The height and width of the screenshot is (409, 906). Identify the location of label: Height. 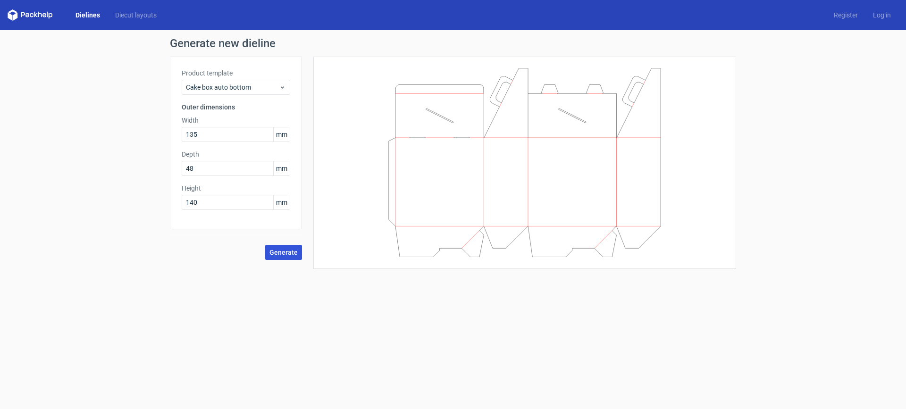
(236, 188).